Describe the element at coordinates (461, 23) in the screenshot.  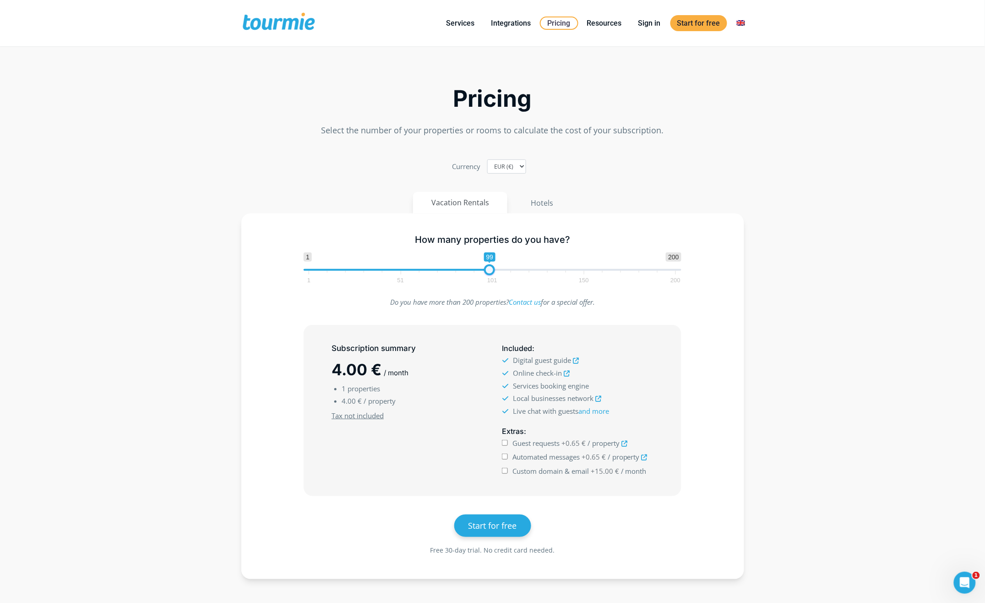
I see `a: Services` at that location.